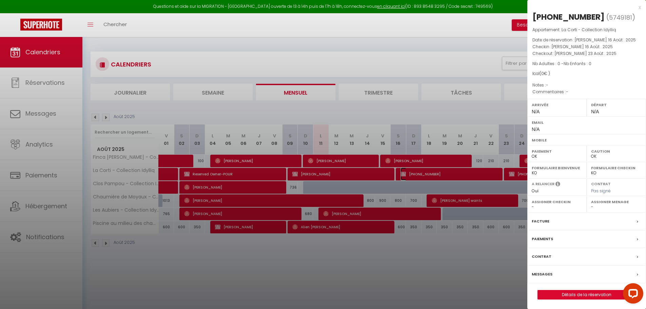 The width and height of the screenshot is (646, 309). I want to click on label: Messages, so click(542, 274).